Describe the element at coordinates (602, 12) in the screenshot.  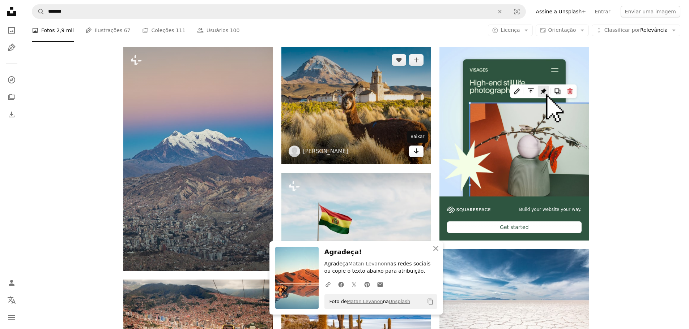
I see `a: Entrar` at that location.